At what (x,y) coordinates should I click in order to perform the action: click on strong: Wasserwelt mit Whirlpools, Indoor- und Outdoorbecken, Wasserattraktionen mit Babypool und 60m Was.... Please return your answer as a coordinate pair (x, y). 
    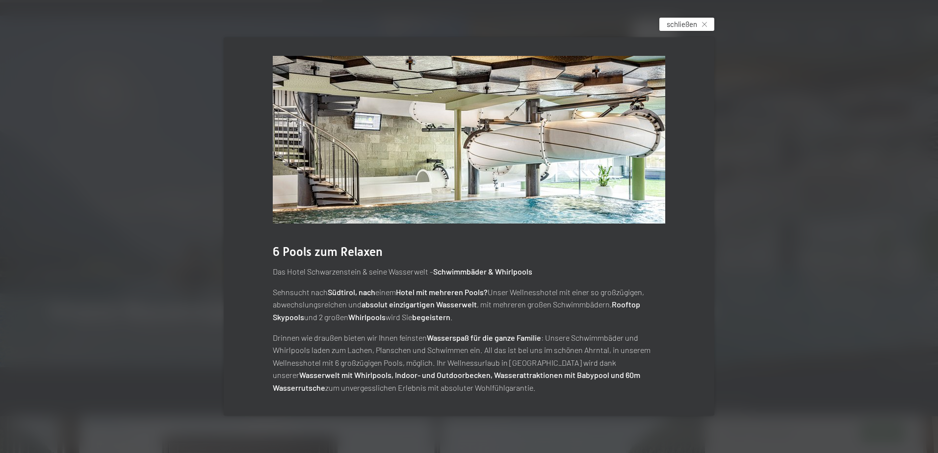
    Looking at the image, I should click on (456, 381).